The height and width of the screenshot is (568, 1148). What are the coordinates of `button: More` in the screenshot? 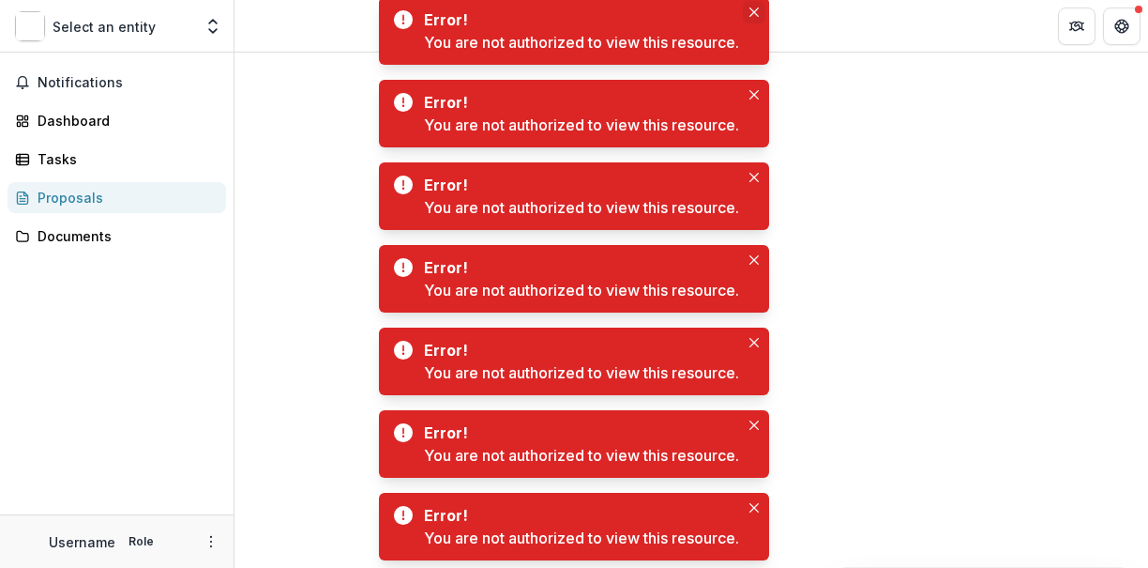 It's located at (211, 541).